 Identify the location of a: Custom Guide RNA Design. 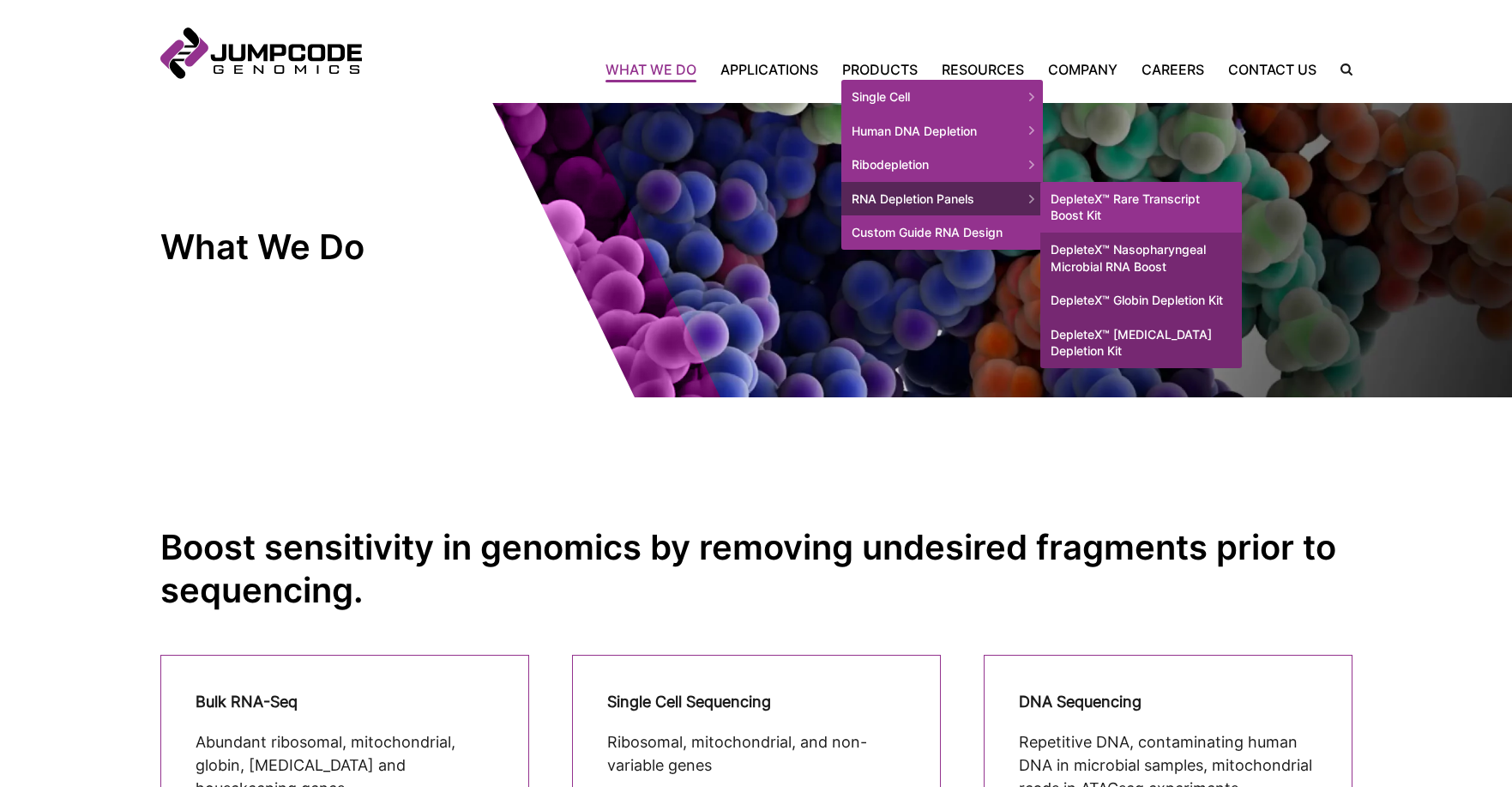
(942, 233).